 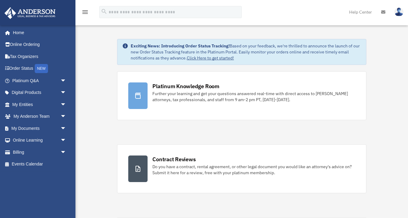 I want to click on a: Online Learningarrow_drop_down, so click(x=40, y=140).